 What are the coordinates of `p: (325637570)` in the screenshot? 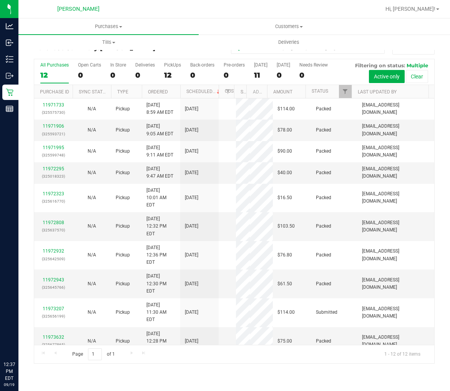 It's located at (53, 230).